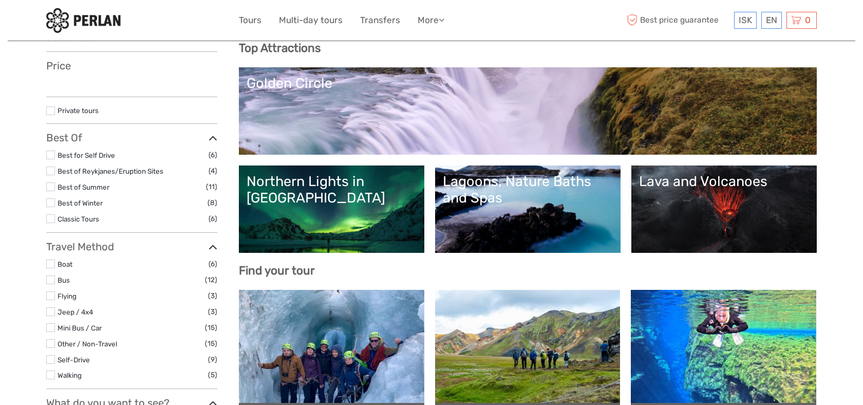 This screenshot has height=405, width=863. I want to click on span: (9), so click(213, 359).